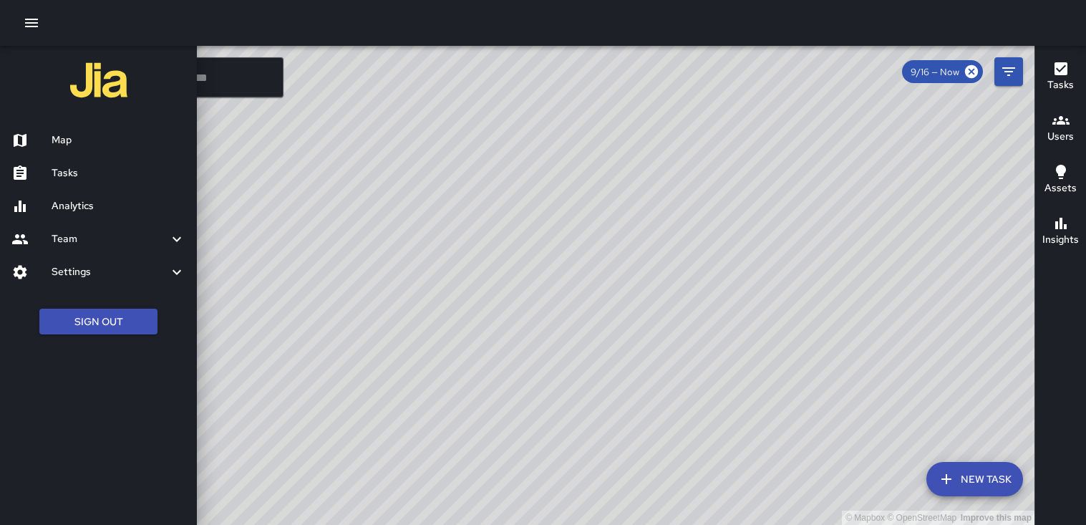  What do you see at coordinates (110, 239) in the screenshot?
I see `h6: Team` at bounding box center [110, 239].